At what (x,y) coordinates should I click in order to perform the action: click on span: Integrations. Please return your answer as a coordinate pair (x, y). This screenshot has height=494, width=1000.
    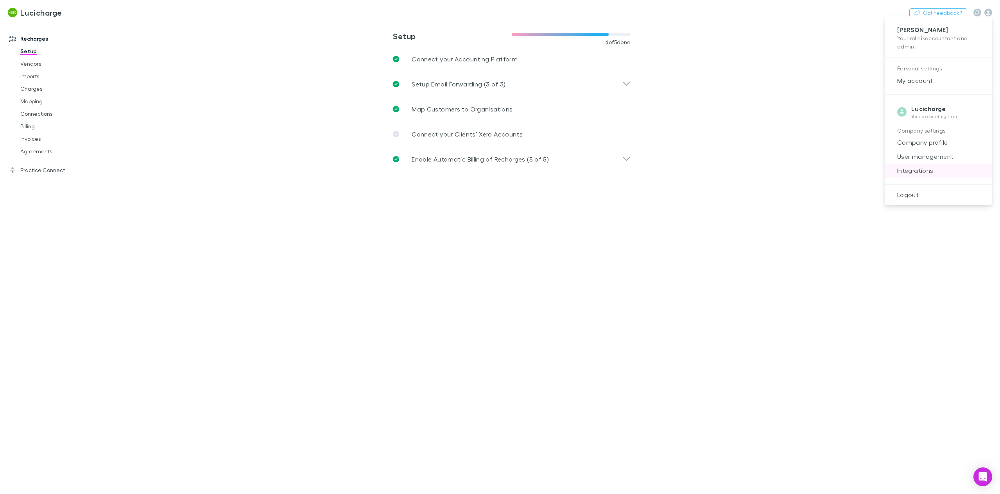
    Looking at the image, I should click on (938, 170).